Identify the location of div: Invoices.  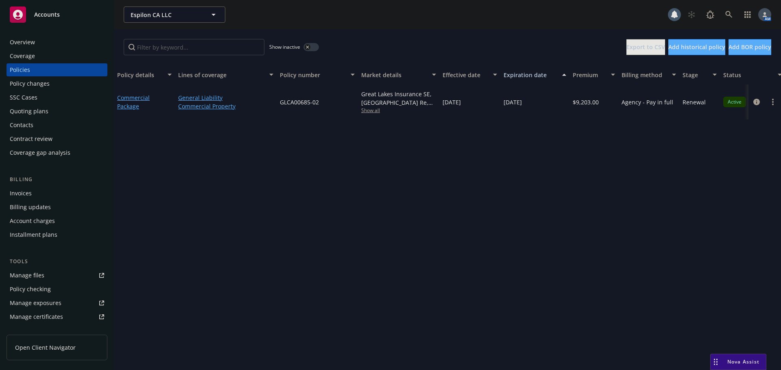
(21, 194).